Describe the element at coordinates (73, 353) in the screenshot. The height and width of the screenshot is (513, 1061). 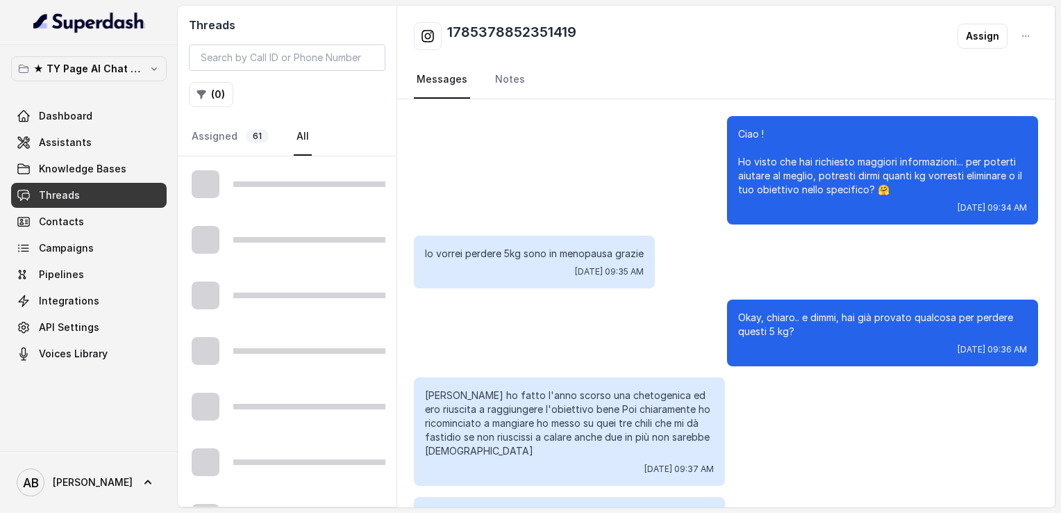
I see `span: Voices Library` at that location.